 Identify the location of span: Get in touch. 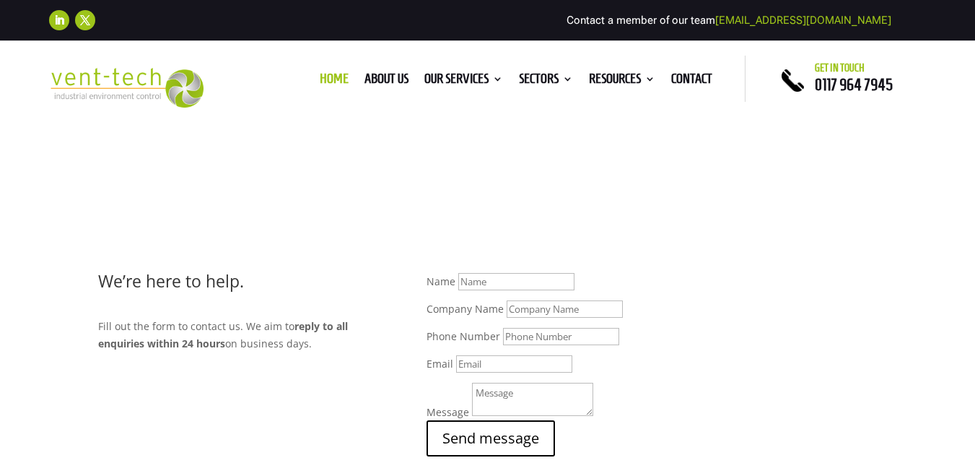
(840, 68).